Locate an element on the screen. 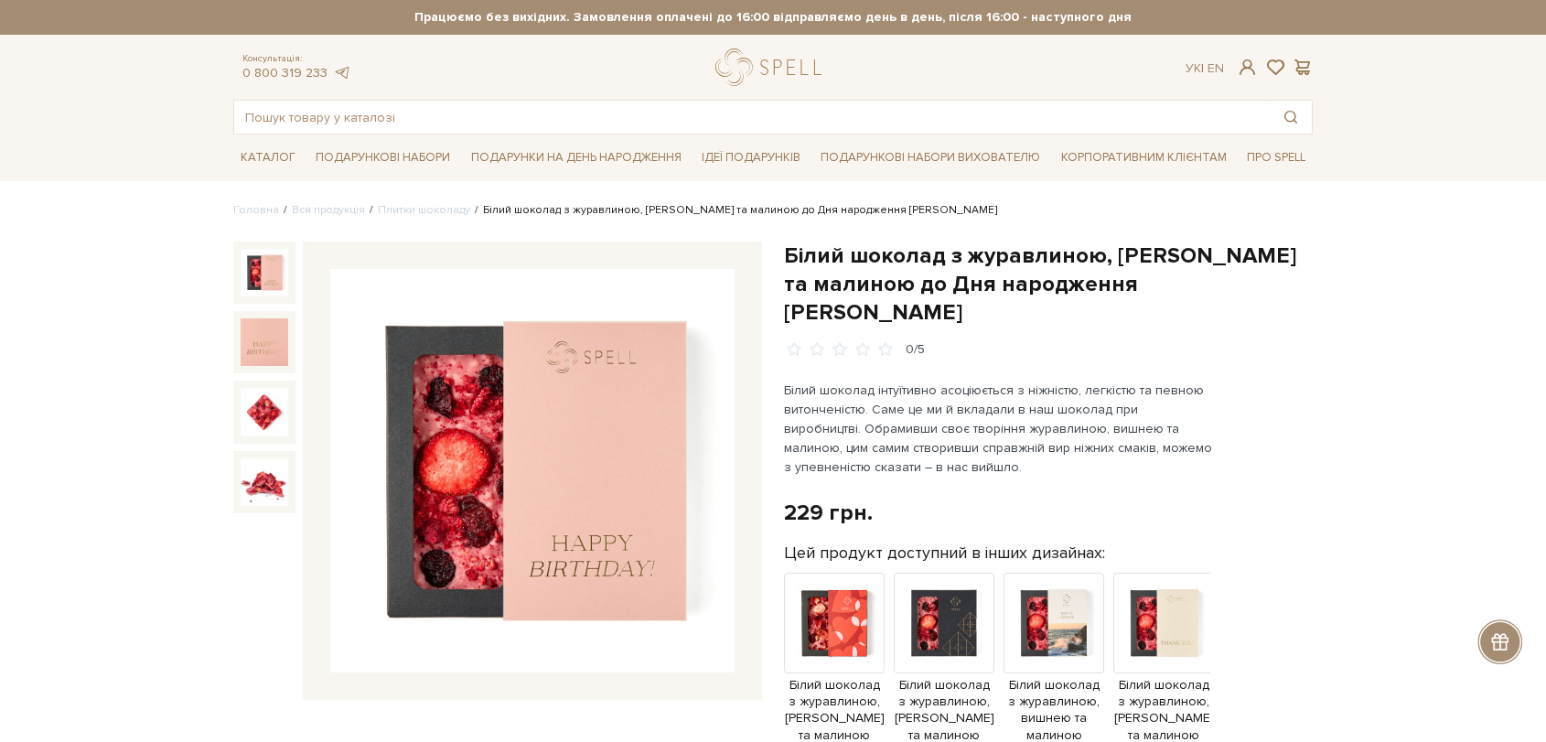  a: Головна is located at coordinates (256, 210).